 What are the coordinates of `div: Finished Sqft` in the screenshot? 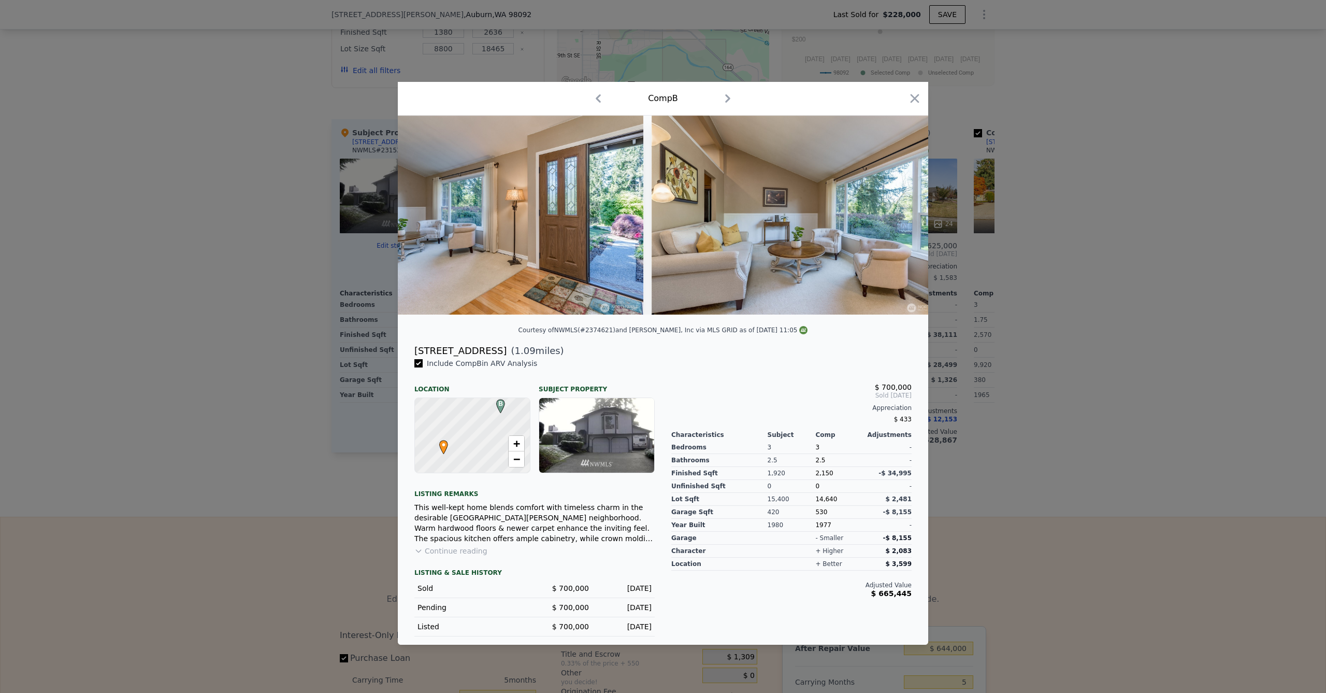 It's located at (720, 473).